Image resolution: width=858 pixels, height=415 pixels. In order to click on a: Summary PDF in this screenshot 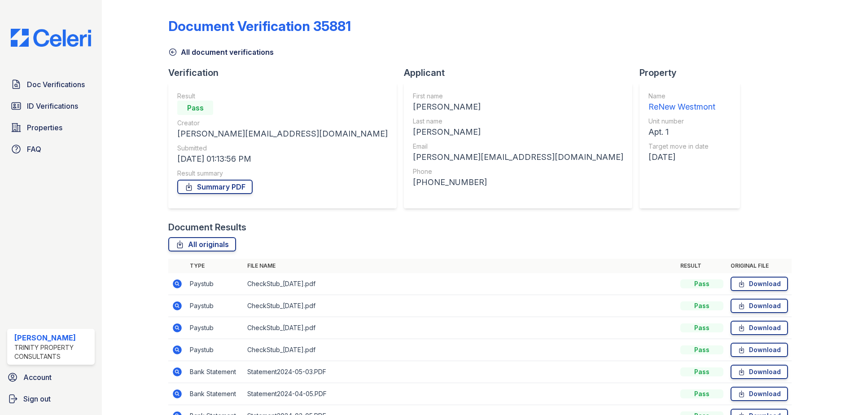, I will do `click(215, 187)`.